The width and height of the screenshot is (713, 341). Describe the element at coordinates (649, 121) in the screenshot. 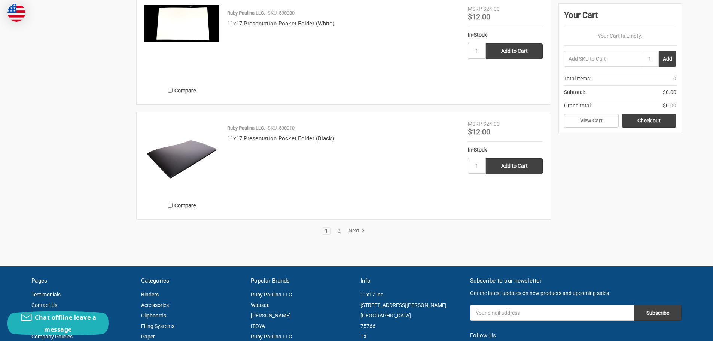

I see `a: Check out` at that location.